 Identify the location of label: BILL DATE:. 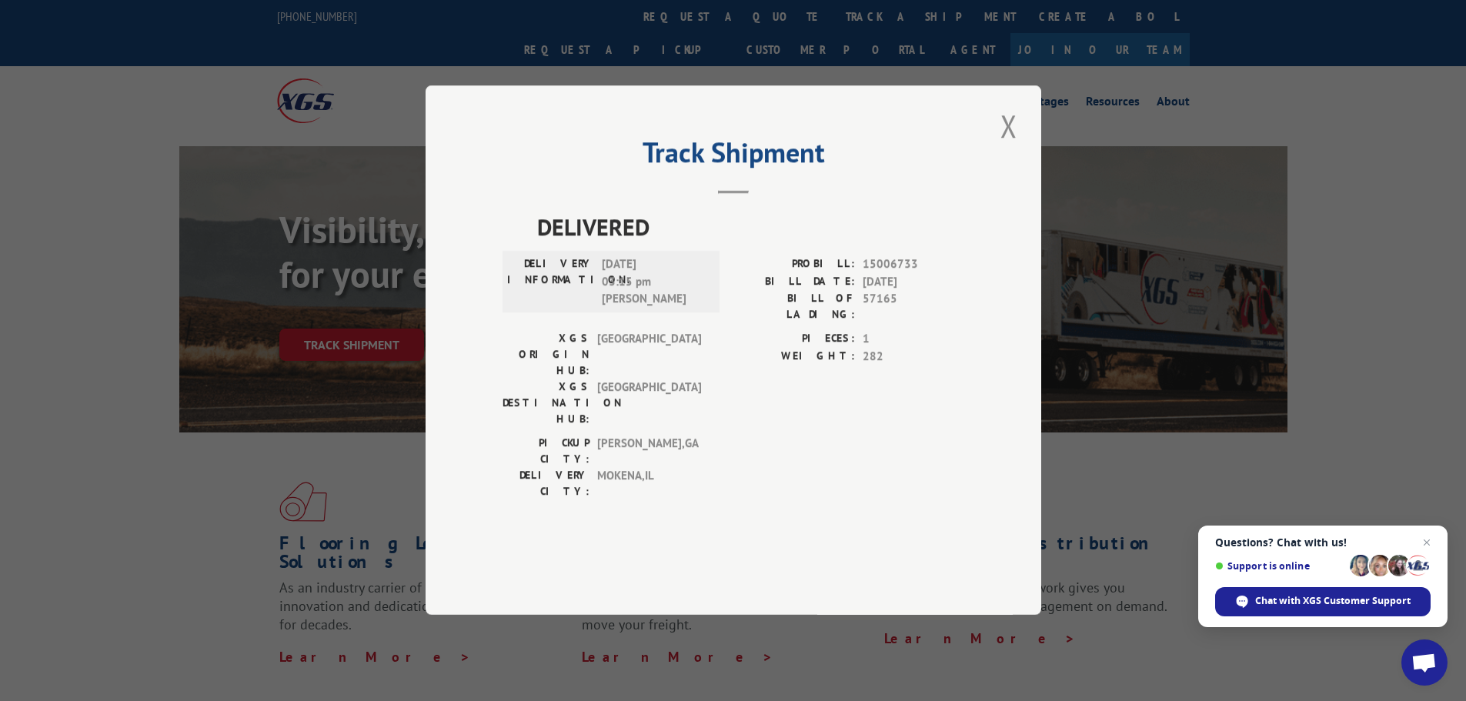
(794, 282).